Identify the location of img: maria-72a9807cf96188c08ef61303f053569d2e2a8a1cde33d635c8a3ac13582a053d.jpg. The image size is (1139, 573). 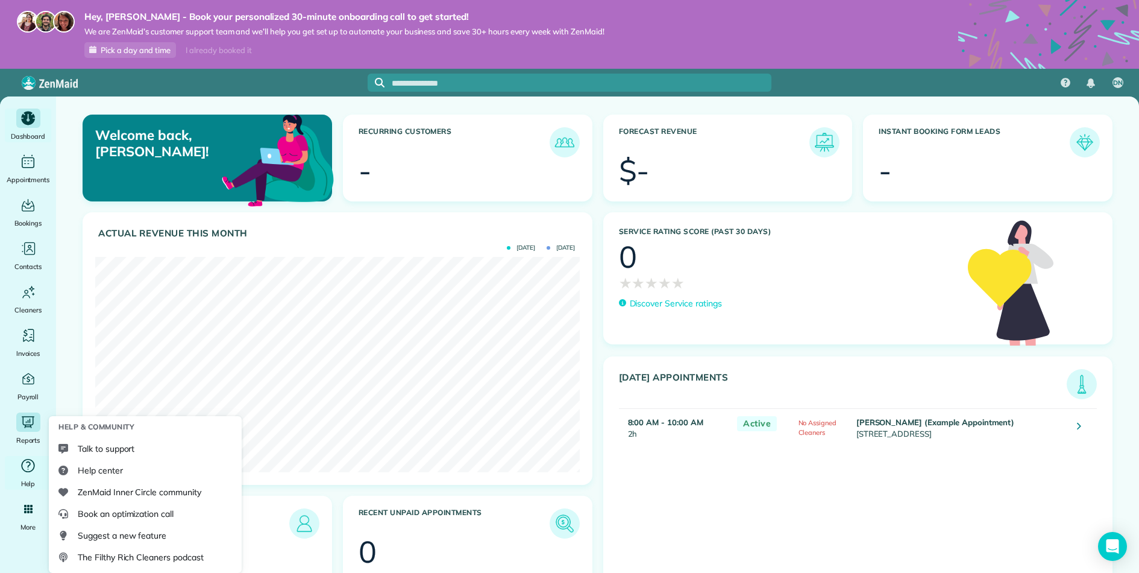
(28, 22).